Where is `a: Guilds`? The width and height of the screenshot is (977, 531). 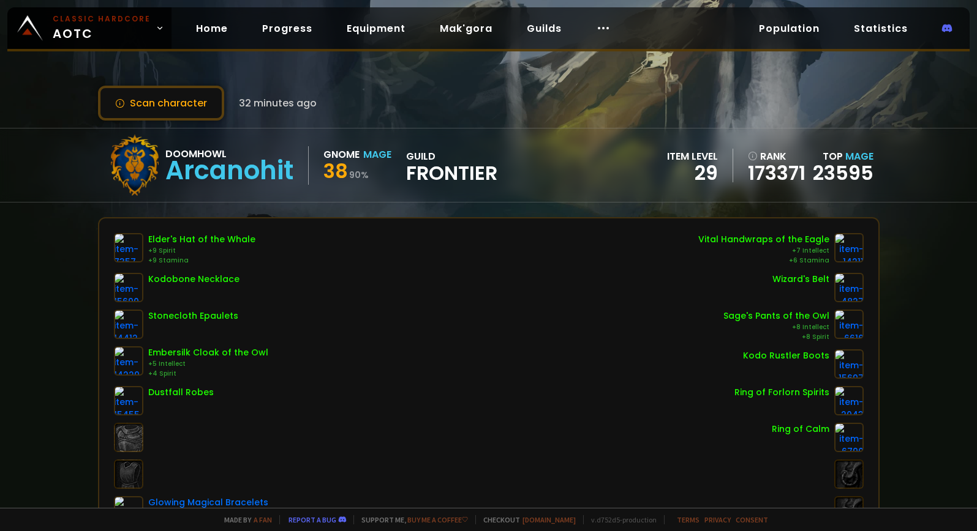
a: Guilds is located at coordinates (544, 28).